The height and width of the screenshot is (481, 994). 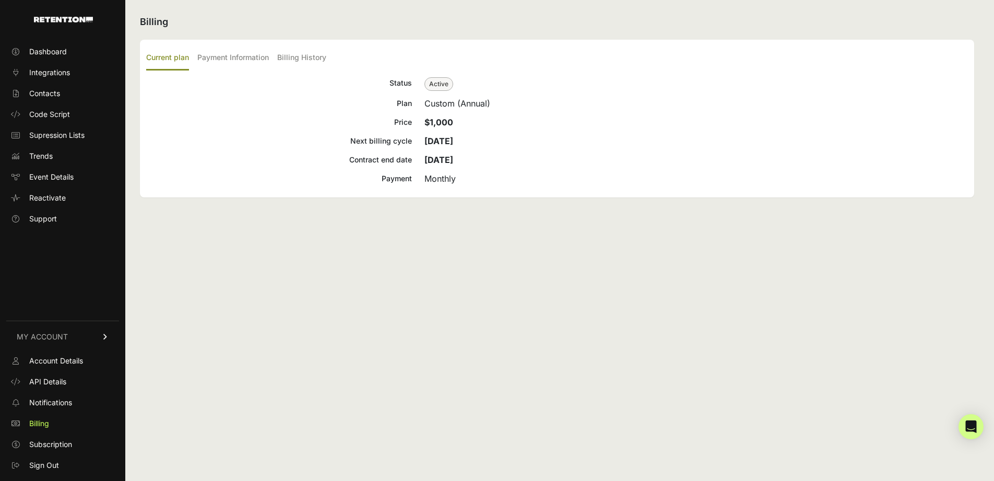 What do you see at coordinates (696, 103) in the screenshot?
I see `div: Custom (Annual)` at bounding box center [696, 103].